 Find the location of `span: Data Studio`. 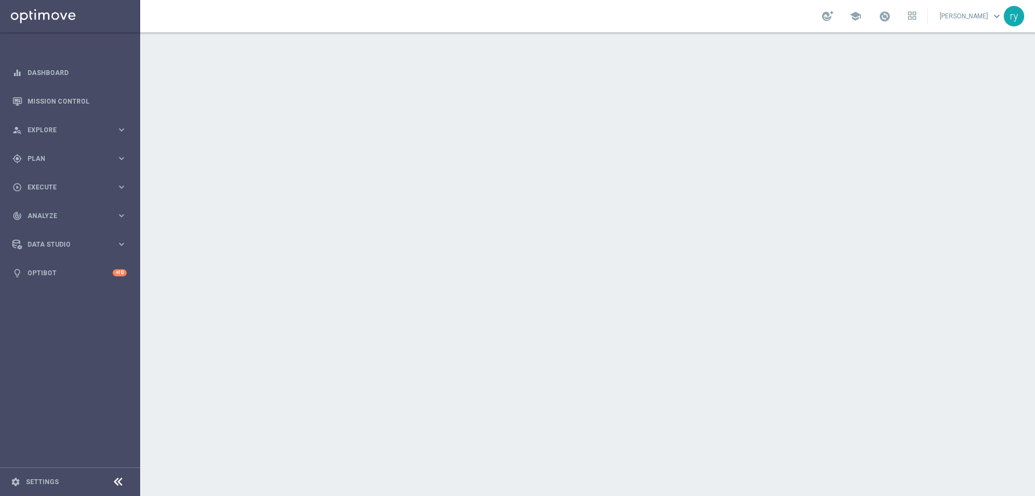

span: Data Studio is located at coordinates (72, 244).